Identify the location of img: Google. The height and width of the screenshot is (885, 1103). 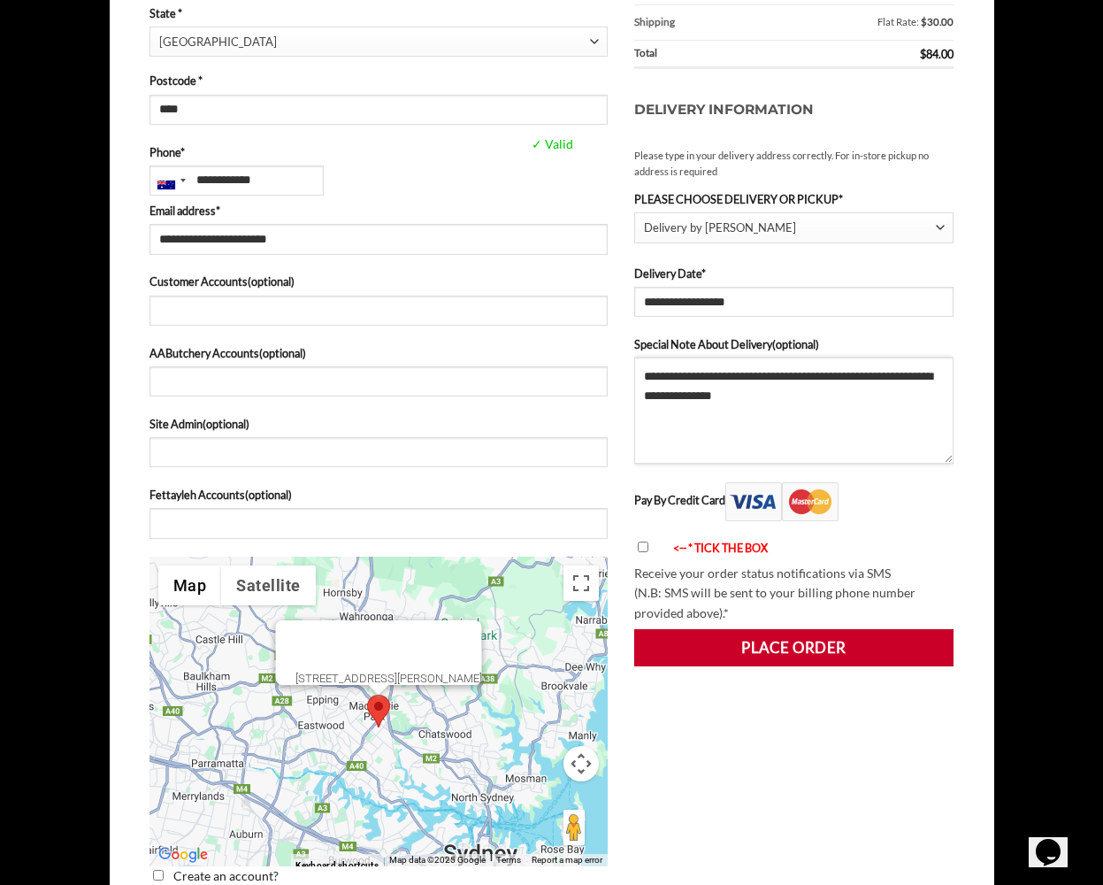
(183, 855).